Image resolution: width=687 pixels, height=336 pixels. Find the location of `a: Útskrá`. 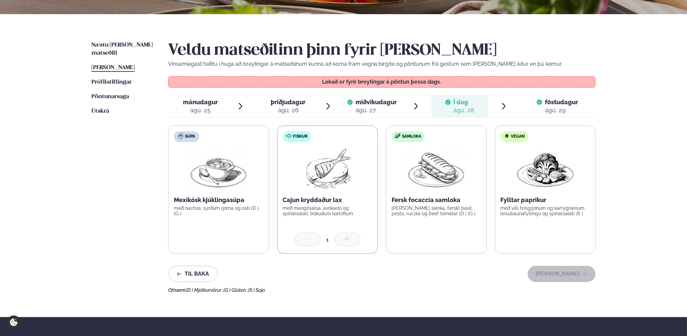

a: Útskrá is located at coordinates (100, 111).